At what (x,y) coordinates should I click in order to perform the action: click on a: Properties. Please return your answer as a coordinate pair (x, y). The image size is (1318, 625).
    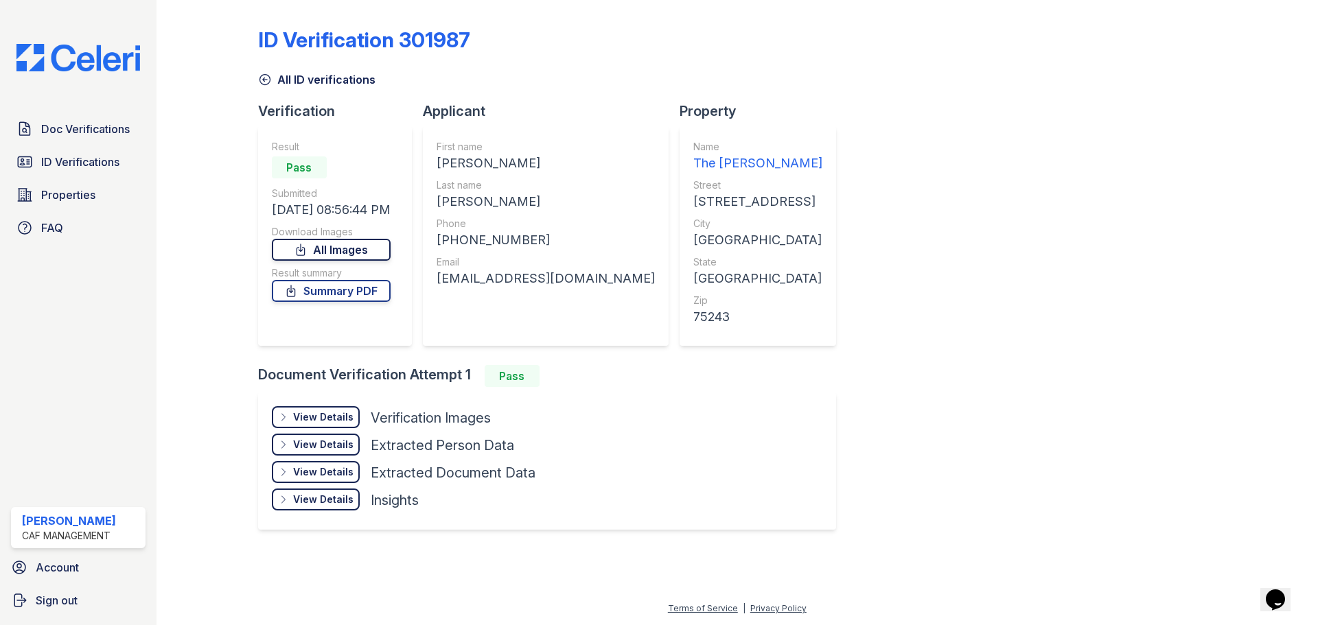
    Looking at the image, I should click on (78, 195).